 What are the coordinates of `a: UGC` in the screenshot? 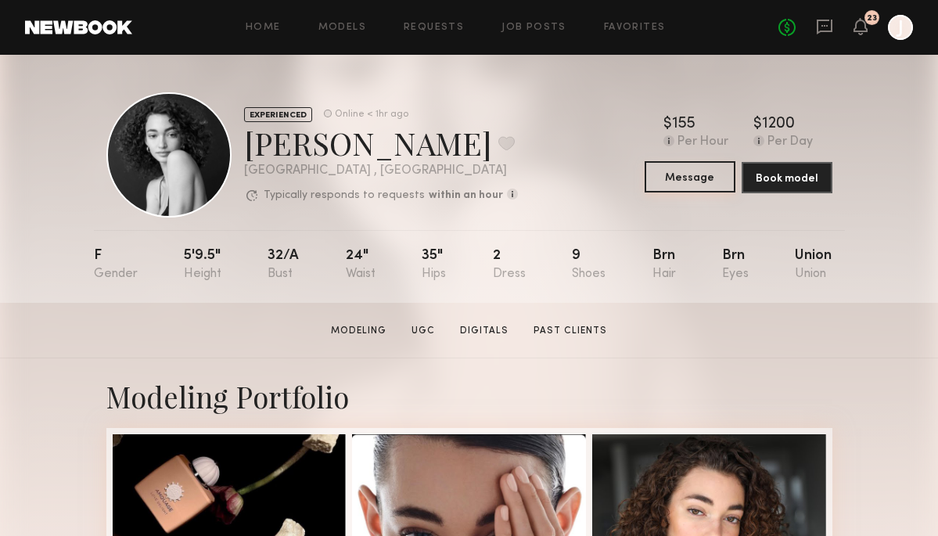 It's located at (423, 331).